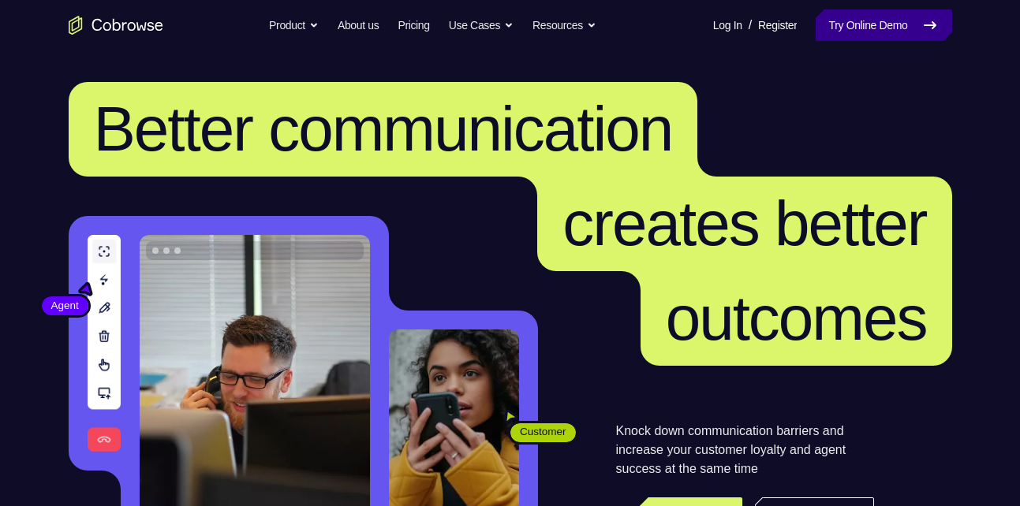 The image size is (1020, 506). Describe the element at coordinates (383, 129) in the screenshot. I see `span: Better communication` at that location.